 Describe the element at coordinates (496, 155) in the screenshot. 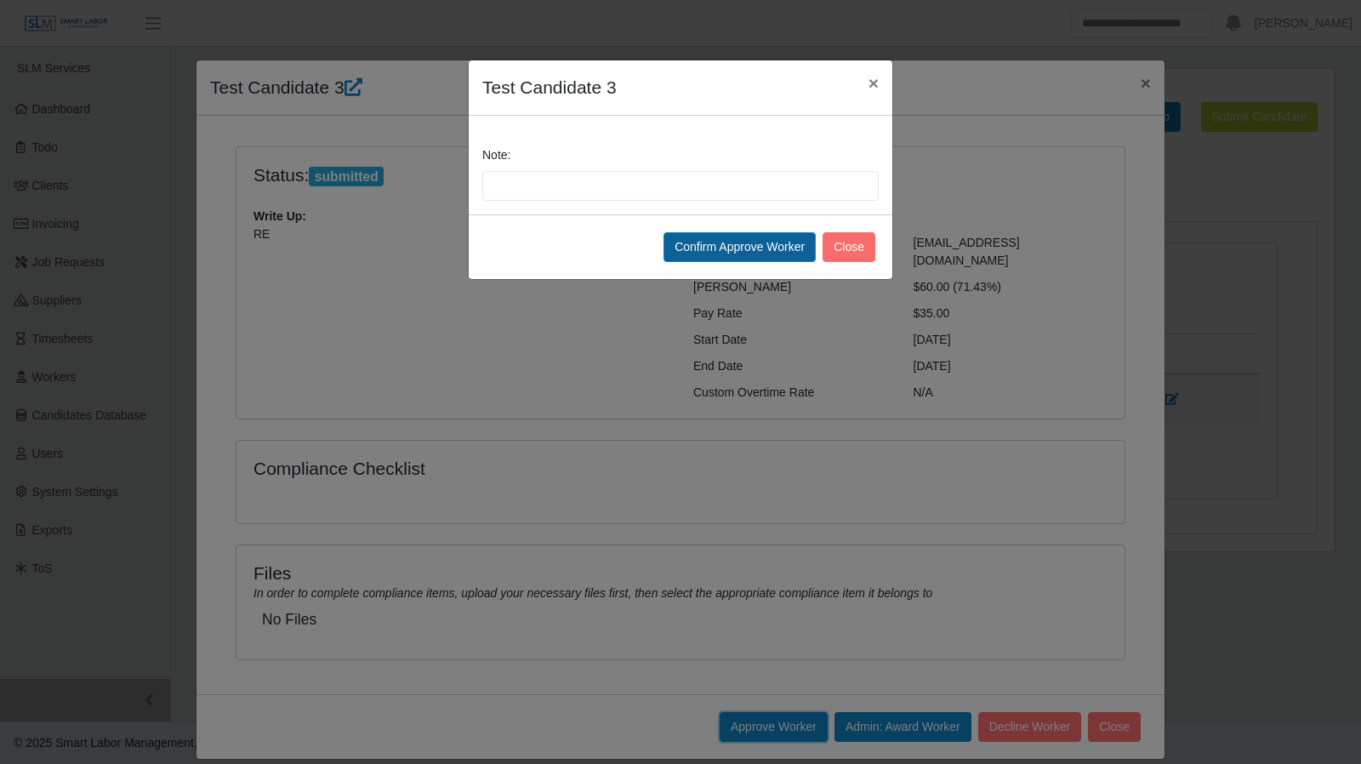

I see `label: Note:` at that location.